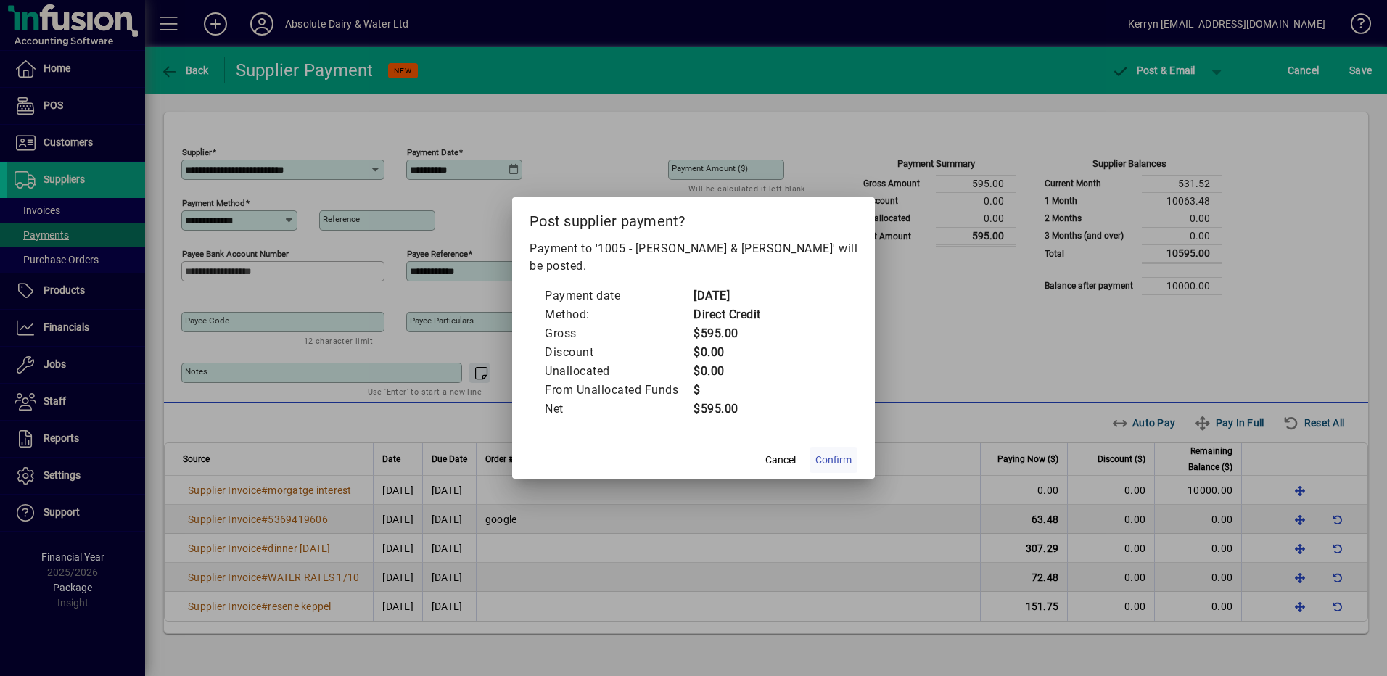 The image size is (1387, 676). I want to click on td: Payment date, so click(618, 296).